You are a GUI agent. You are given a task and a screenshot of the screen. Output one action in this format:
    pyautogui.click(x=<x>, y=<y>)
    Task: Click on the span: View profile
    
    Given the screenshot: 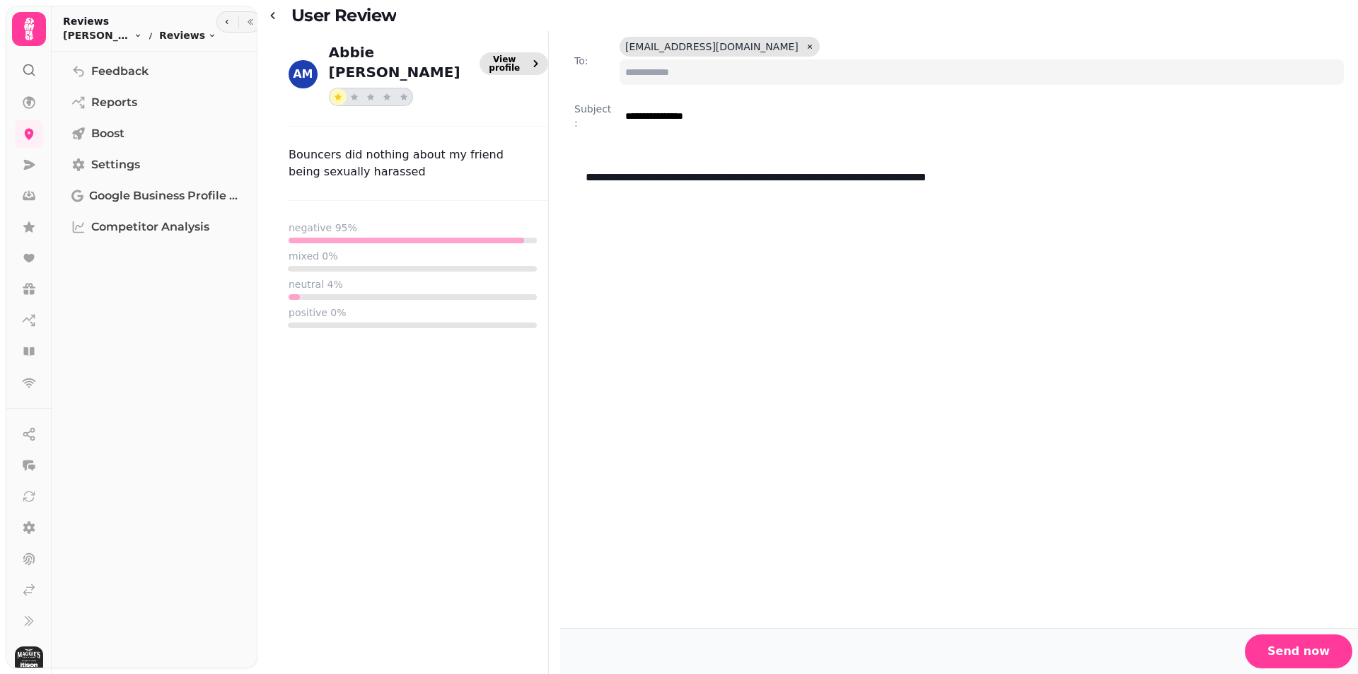 What is the action you would take?
    pyautogui.click(x=505, y=64)
    